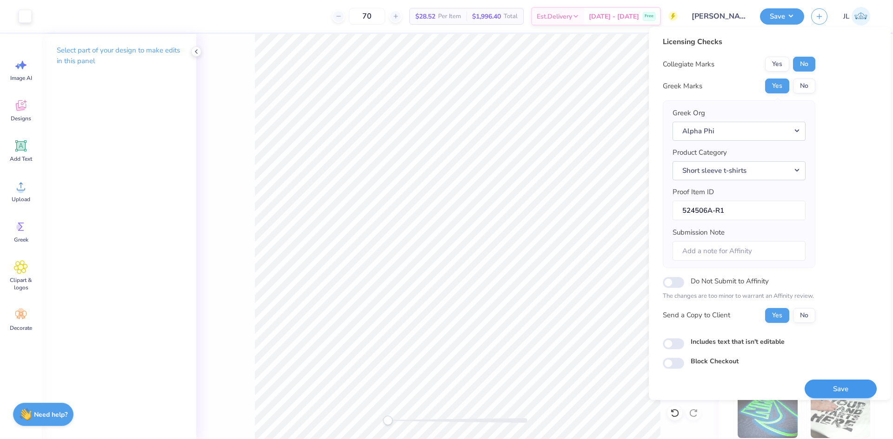 The height and width of the screenshot is (439, 893). What do you see at coordinates (689, 113) in the screenshot?
I see `label: Greek Org` at bounding box center [689, 113].